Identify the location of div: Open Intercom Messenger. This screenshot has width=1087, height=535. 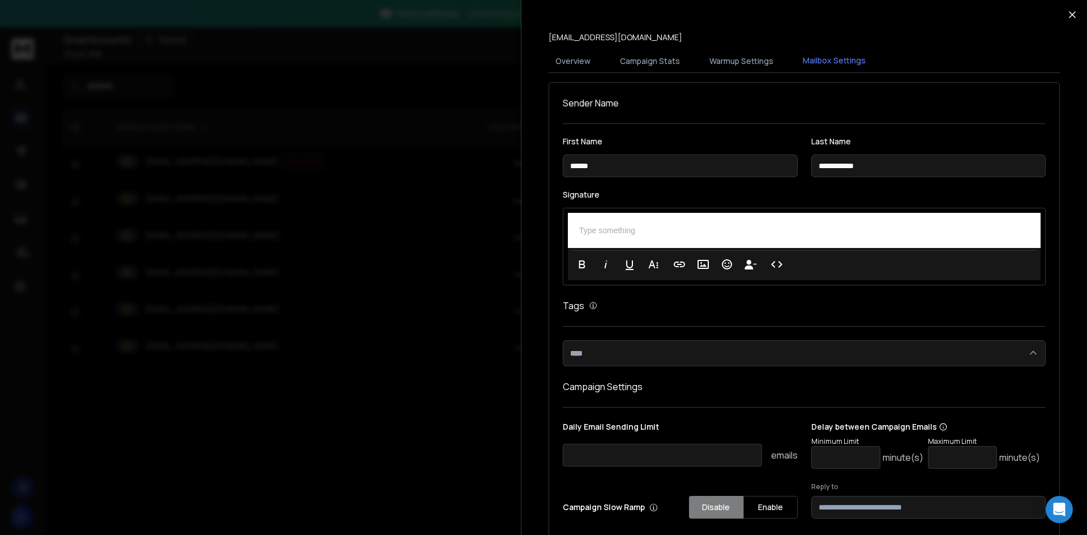
(1059, 509).